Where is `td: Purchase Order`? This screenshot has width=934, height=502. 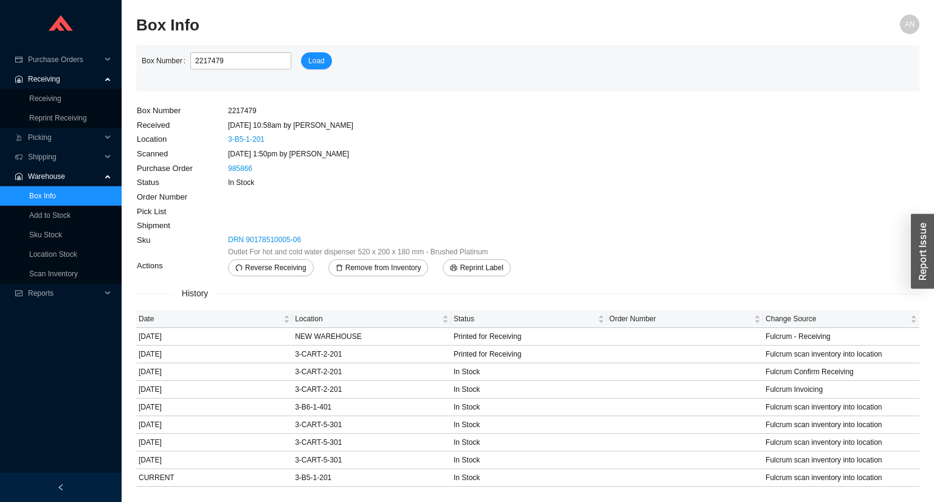 td: Purchase Order is located at coordinates (182, 168).